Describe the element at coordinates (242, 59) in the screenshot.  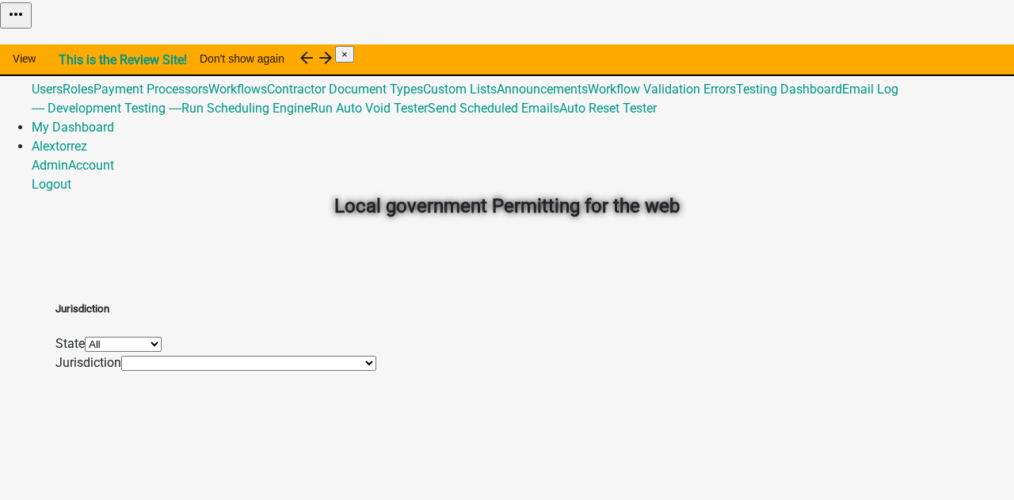
I see `button: Don't show again` at that location.